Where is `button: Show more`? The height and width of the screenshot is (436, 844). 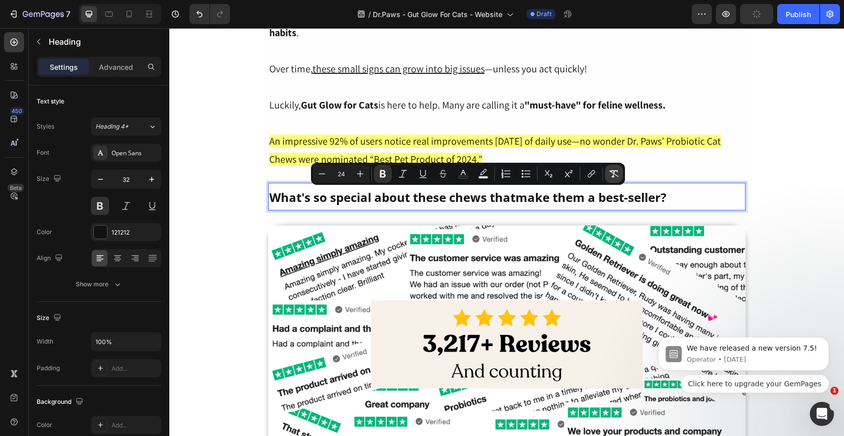
button: Show more is located at coordinates (99, 284).